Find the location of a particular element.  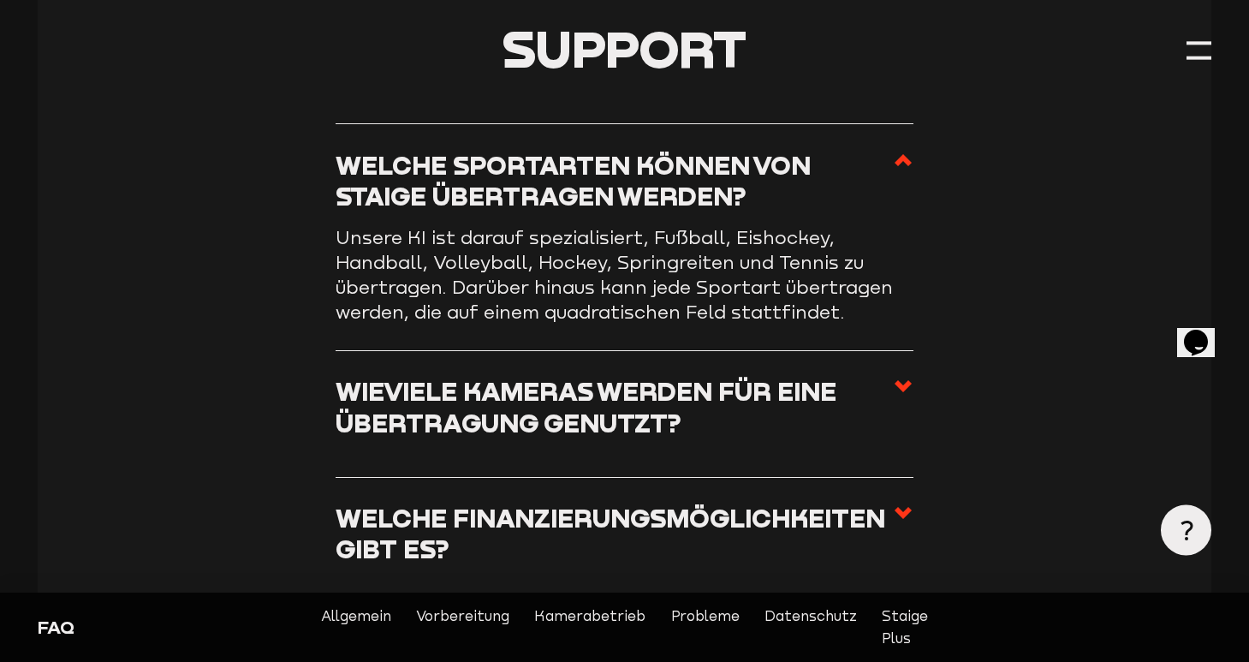

a: Vorbereitung is located at coordinates (462, 627).